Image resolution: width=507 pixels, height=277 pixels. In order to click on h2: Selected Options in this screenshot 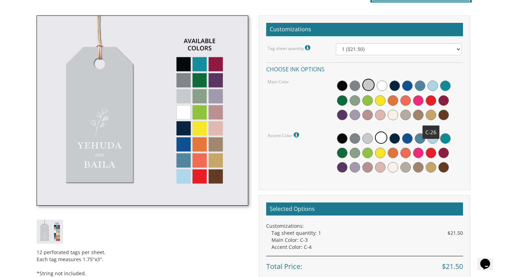, I will do `click(364, 209)`.